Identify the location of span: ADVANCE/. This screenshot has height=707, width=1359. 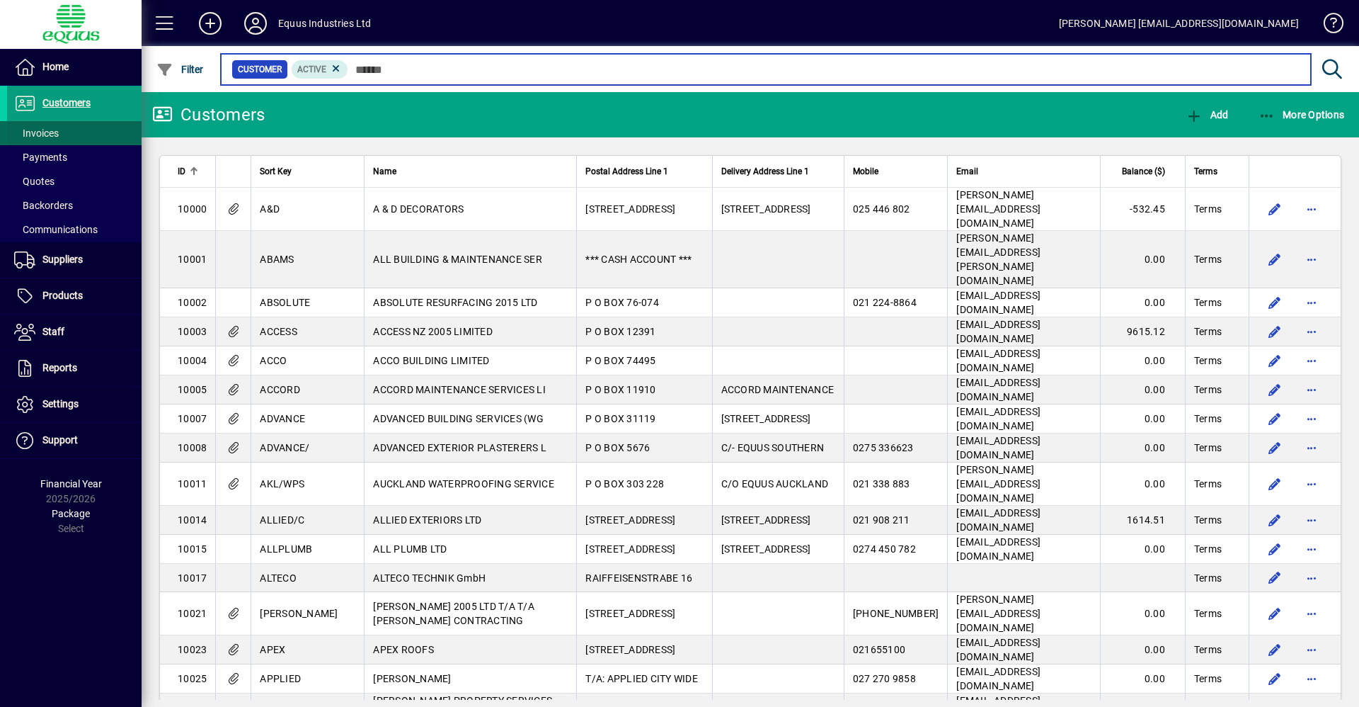
(285, 447).